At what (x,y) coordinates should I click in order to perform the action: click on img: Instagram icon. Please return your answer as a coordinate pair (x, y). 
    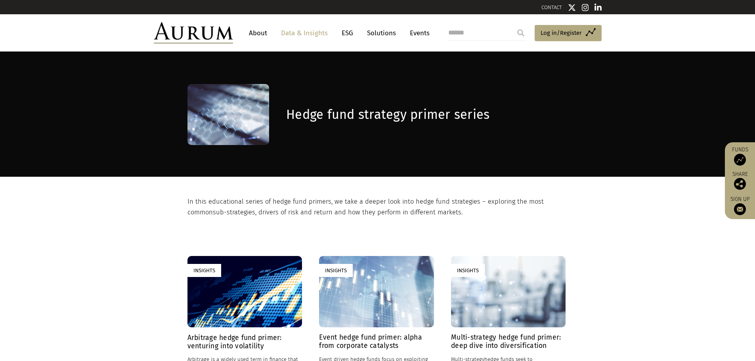
    Looking at the image, I should click on (586, 8).